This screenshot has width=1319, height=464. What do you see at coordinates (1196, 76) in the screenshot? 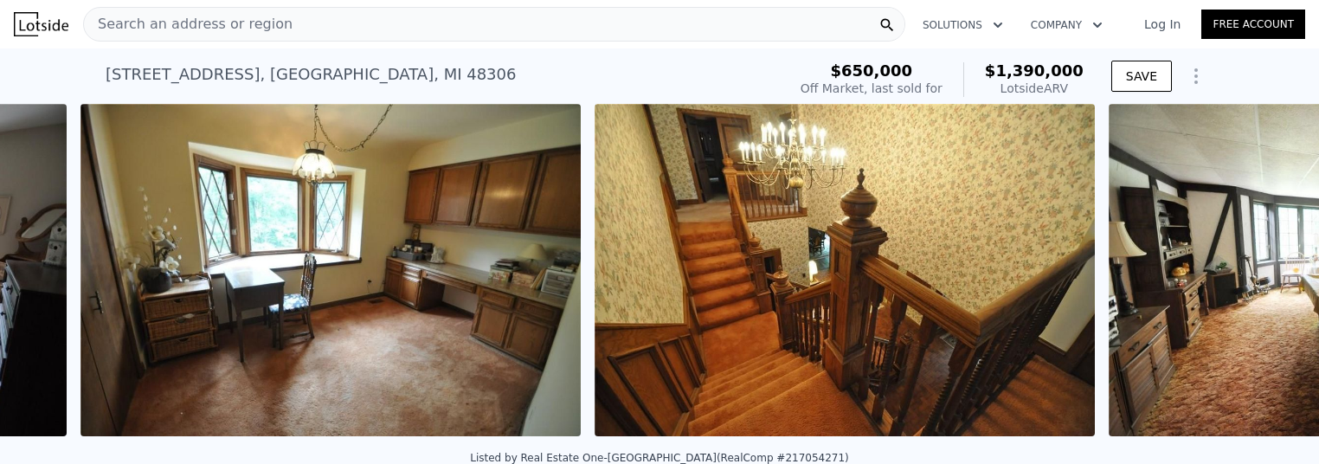
I see `button: Show Options` at bounding box center [1196, 76].